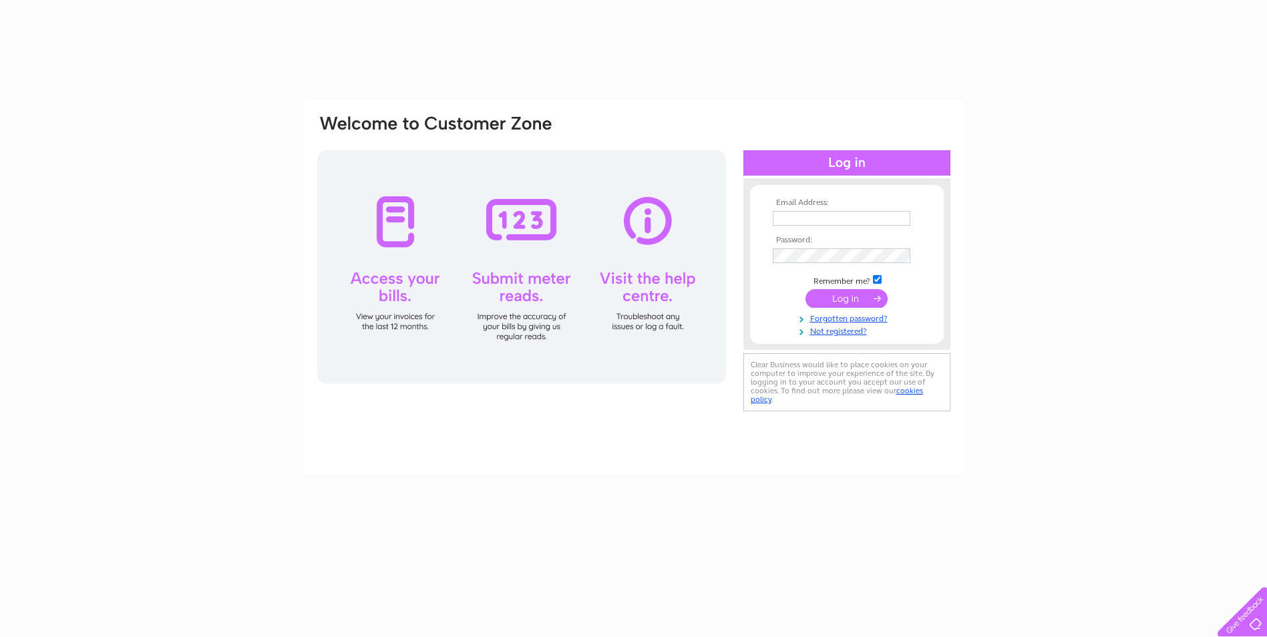 This screenshot has width=1267, height=637. I want to click on th: Email Address:, so click(847, 203).